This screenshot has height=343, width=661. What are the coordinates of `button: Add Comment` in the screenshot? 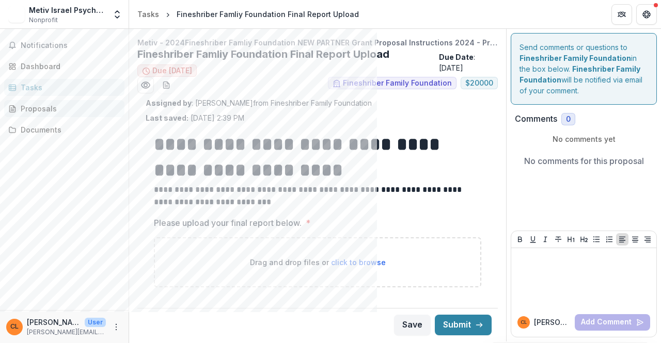 It's located at (613, 323).